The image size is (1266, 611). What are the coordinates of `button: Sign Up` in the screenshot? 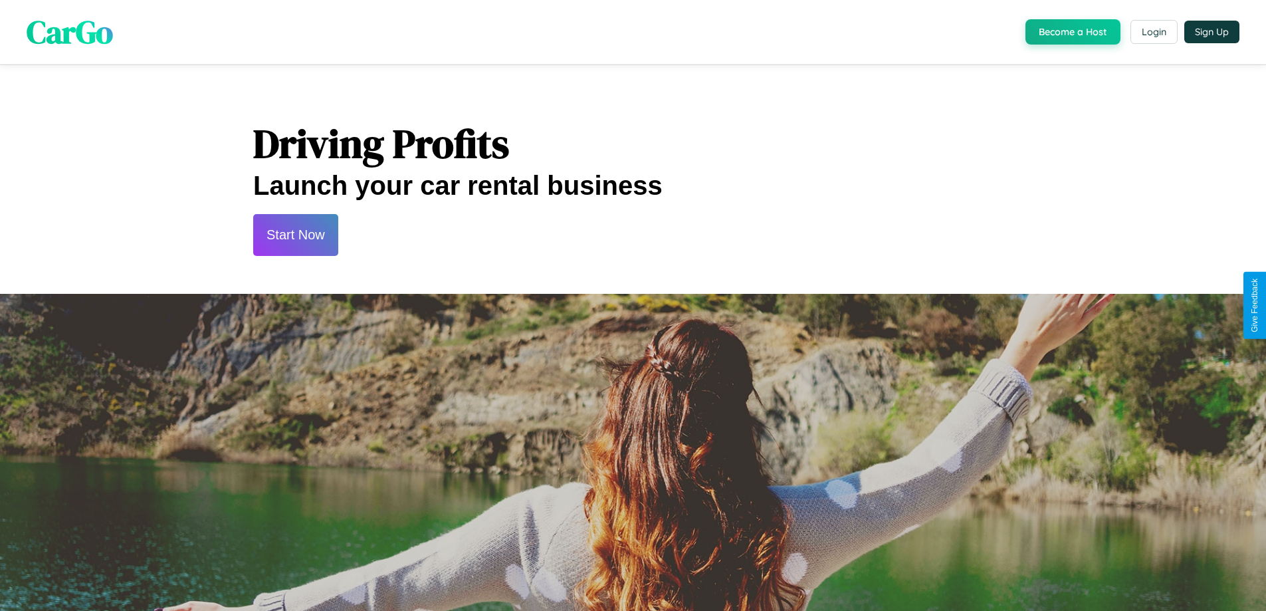 It's located at (1212, 32).